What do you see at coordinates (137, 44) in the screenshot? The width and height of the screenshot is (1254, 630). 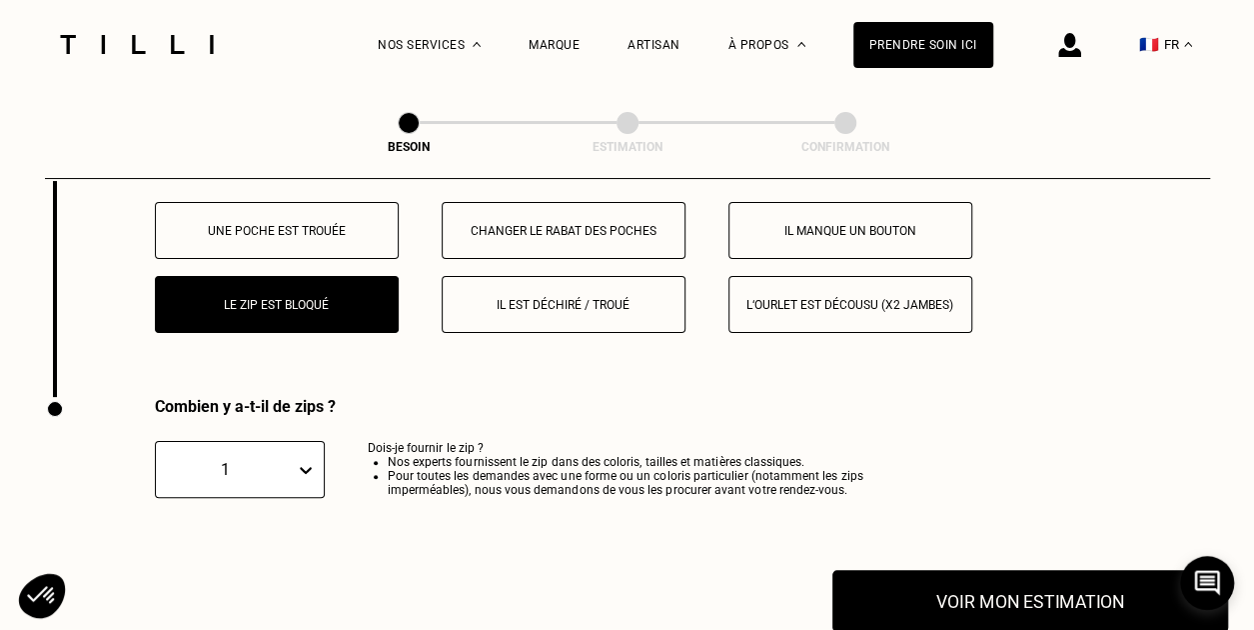 I see `img: Logo du service de couturière Tilli` at bounding box center [137, 44].